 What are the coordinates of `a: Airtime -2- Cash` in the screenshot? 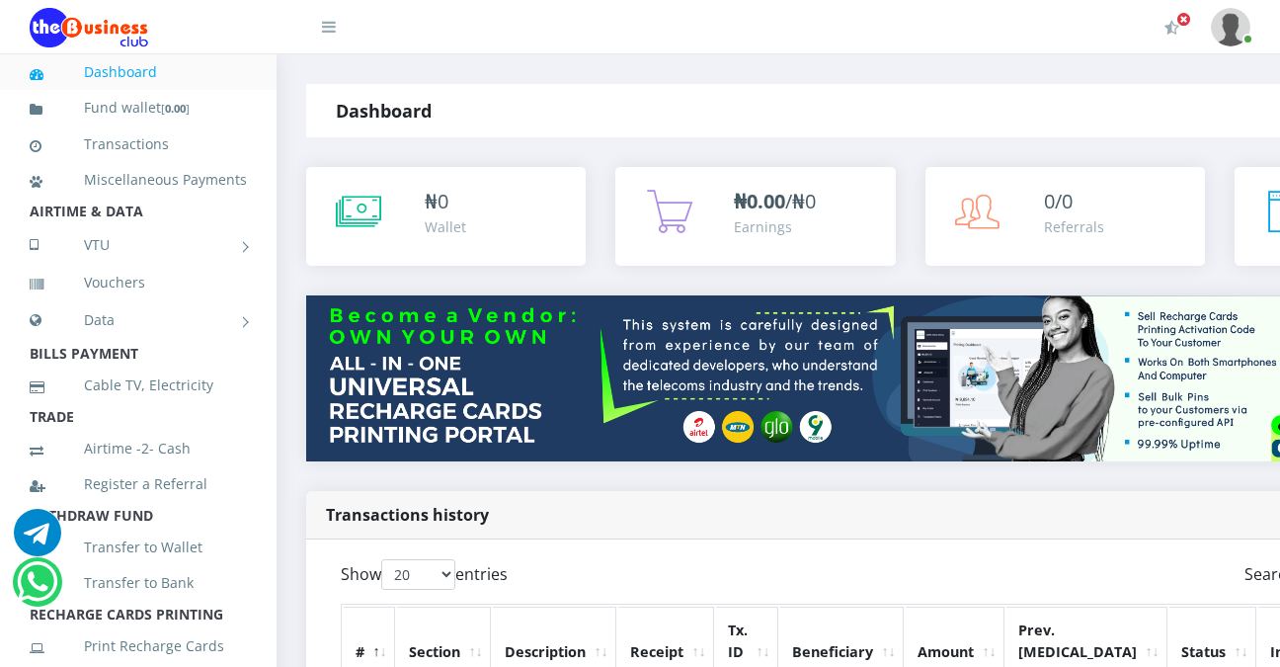 It's located at (138, 448).